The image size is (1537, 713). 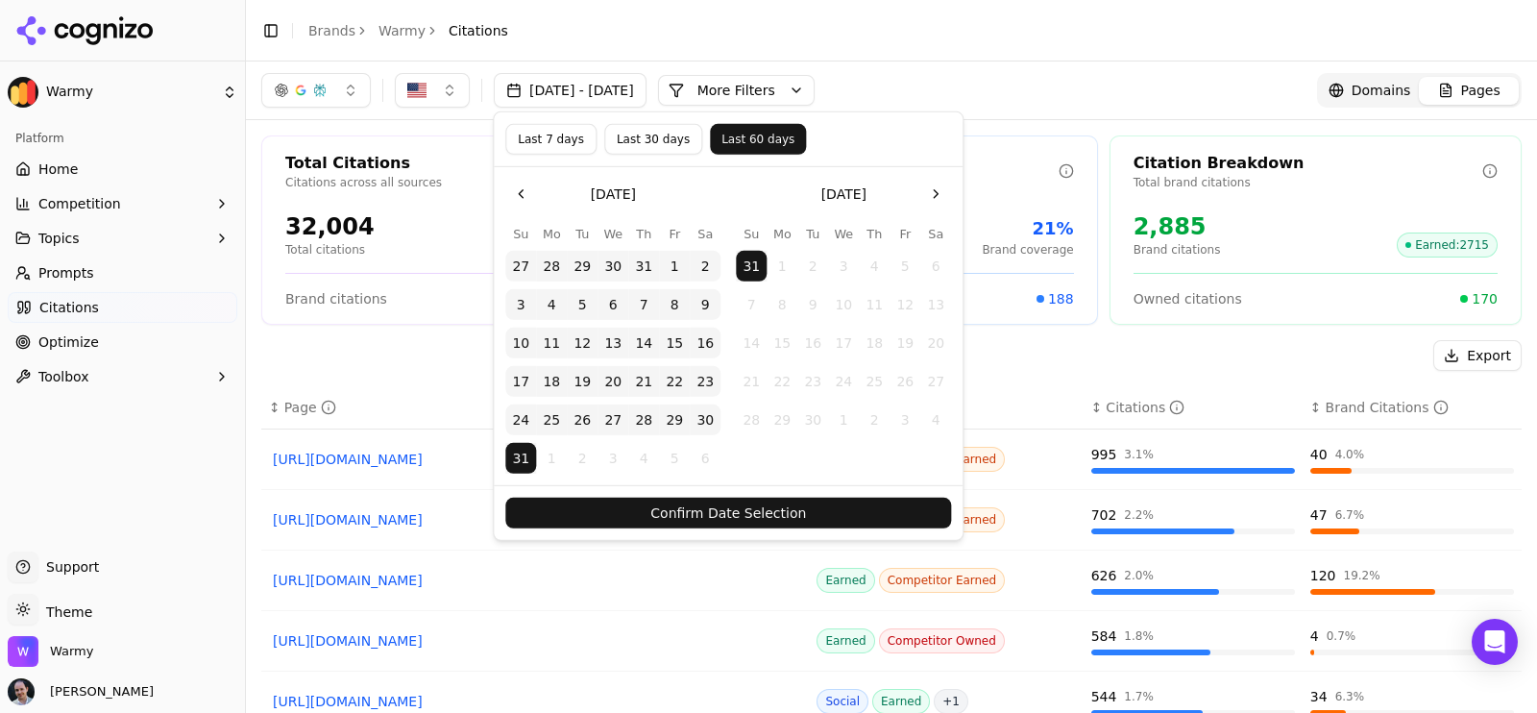 What do you see at coordinates (551, 343) in the screenshot?
I see `button: Monday, August 11th, 2025, selected` at bounding box center [551, 343].